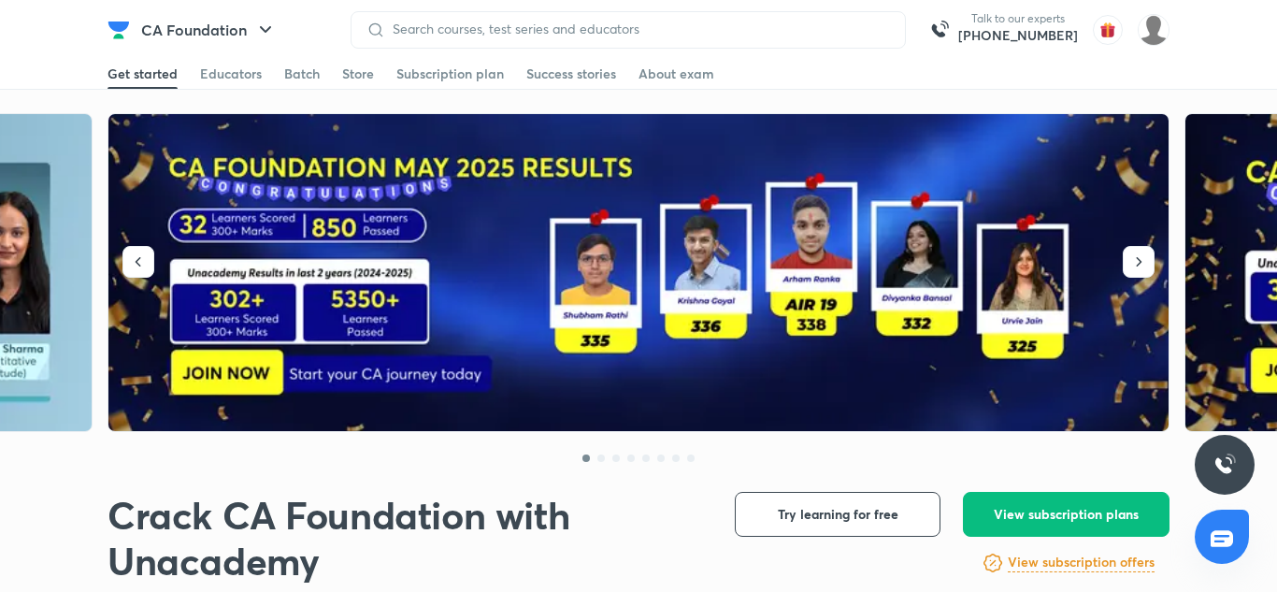 The image size is (1277, 592). Describe the element at coordinates (571, 74) in the screenshot. I see `div: Success stories` at that location.